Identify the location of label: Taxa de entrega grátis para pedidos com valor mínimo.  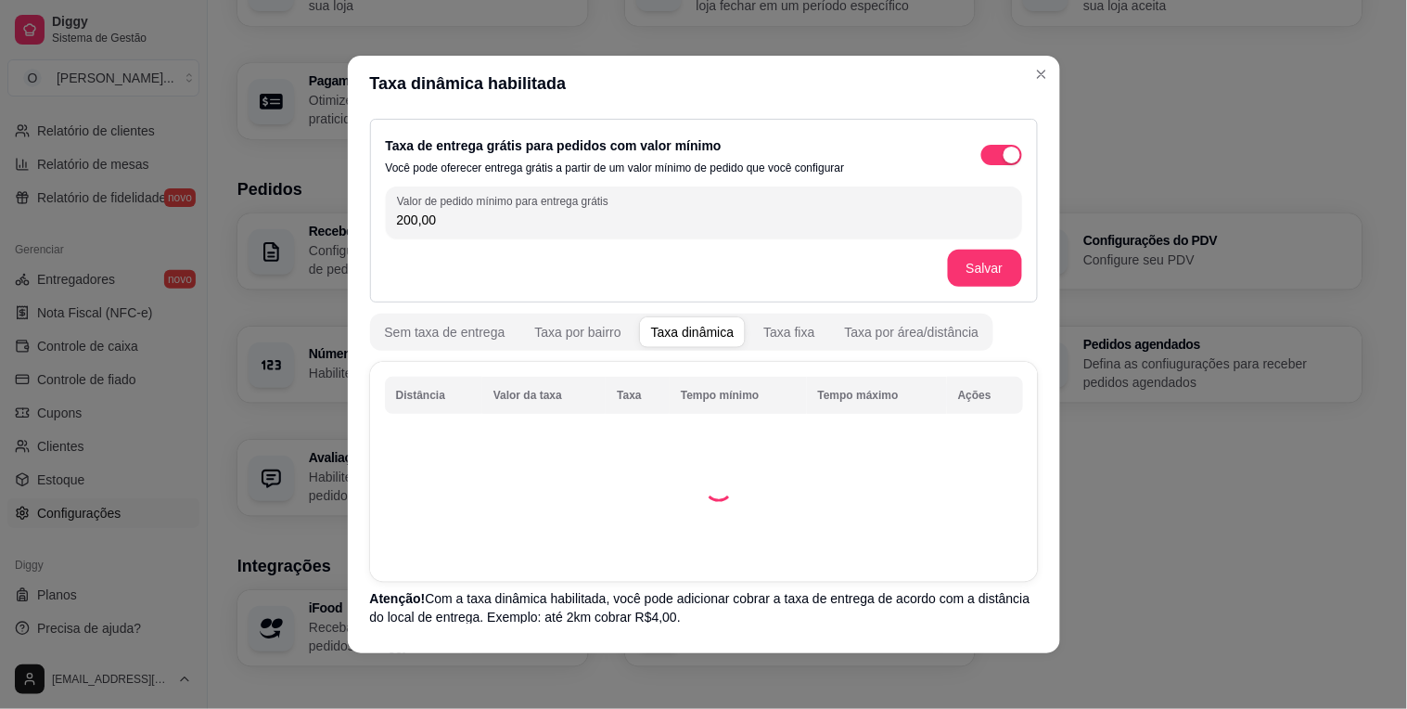
(554, 146).